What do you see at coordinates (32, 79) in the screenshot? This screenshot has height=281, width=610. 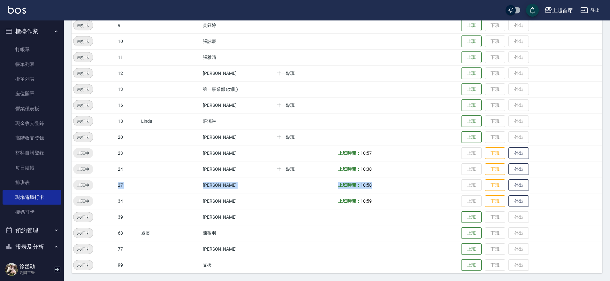 I see `a: 掛單列表` at bounding box center [32, 79].